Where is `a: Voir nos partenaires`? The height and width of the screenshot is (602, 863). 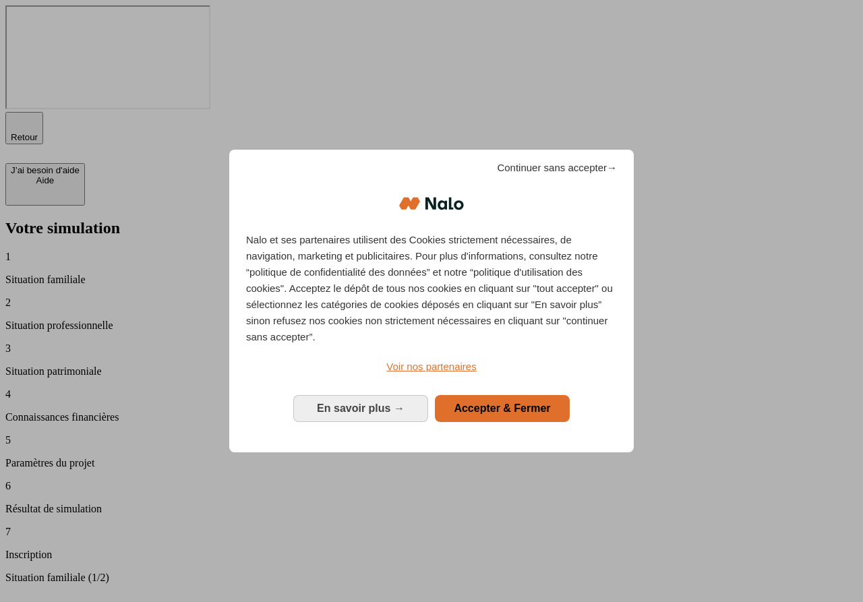 a: Voir nos partenaires is located at coordinates (432, 367).